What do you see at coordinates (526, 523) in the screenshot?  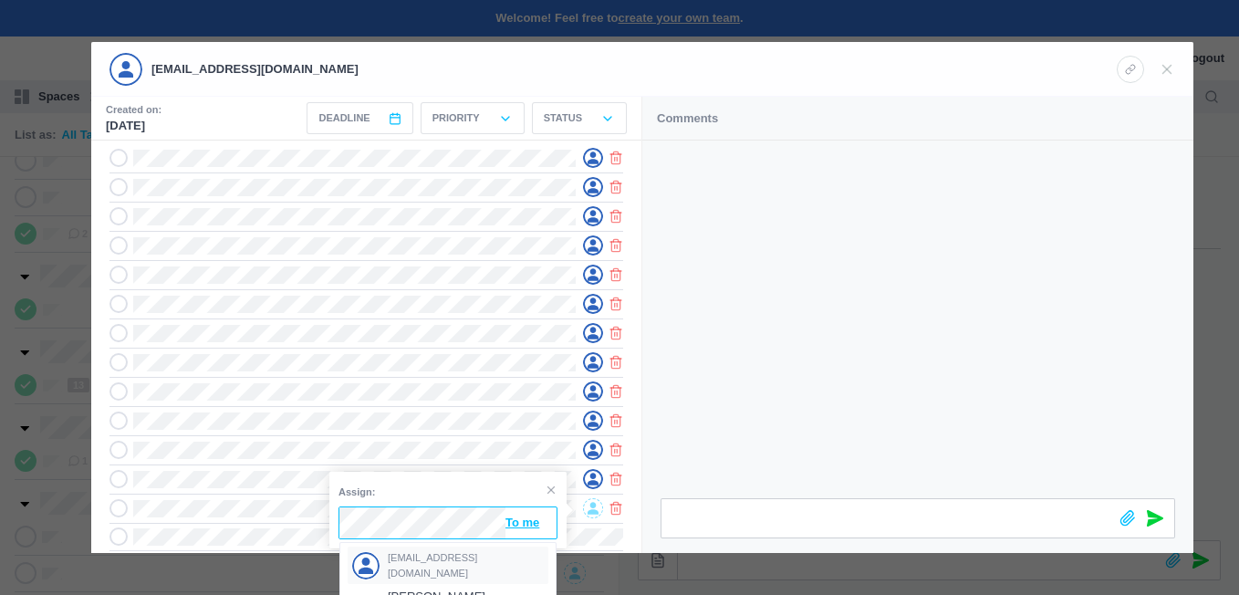 I see `p: To me` at bounding box center [526, 523].